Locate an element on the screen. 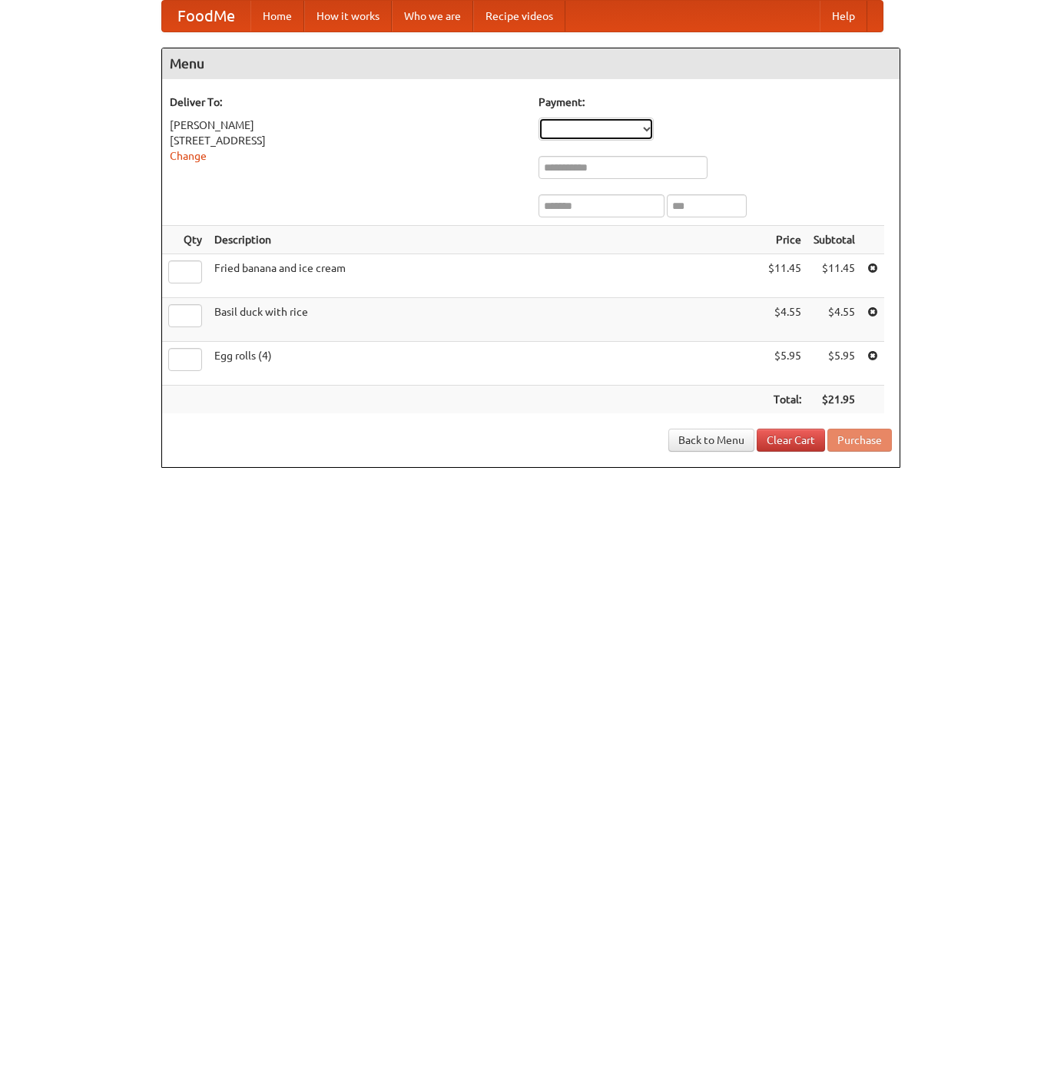 This screenshot has height=1087, width=1044. td: Basil duck with rice is located at coordinates (485, 319).